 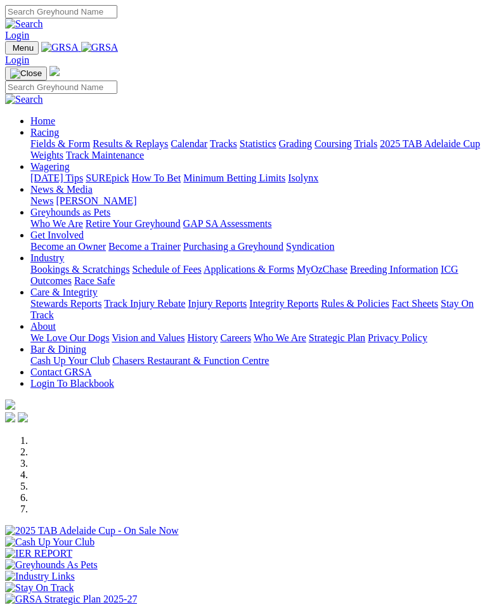 I want to click on img: Cash Up Your Club, so click(x=49, y=542).